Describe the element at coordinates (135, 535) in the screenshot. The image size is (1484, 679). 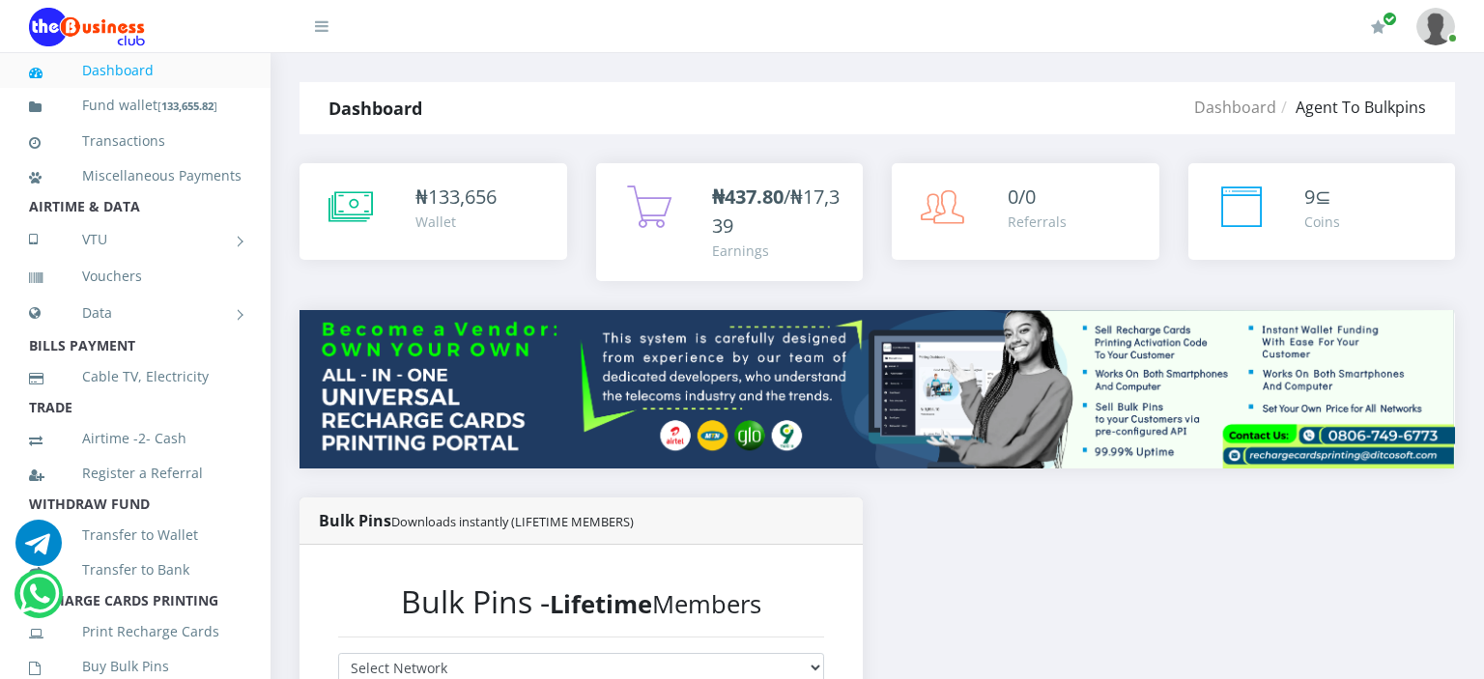
I see `a: Transfer to Wallet` at that location.